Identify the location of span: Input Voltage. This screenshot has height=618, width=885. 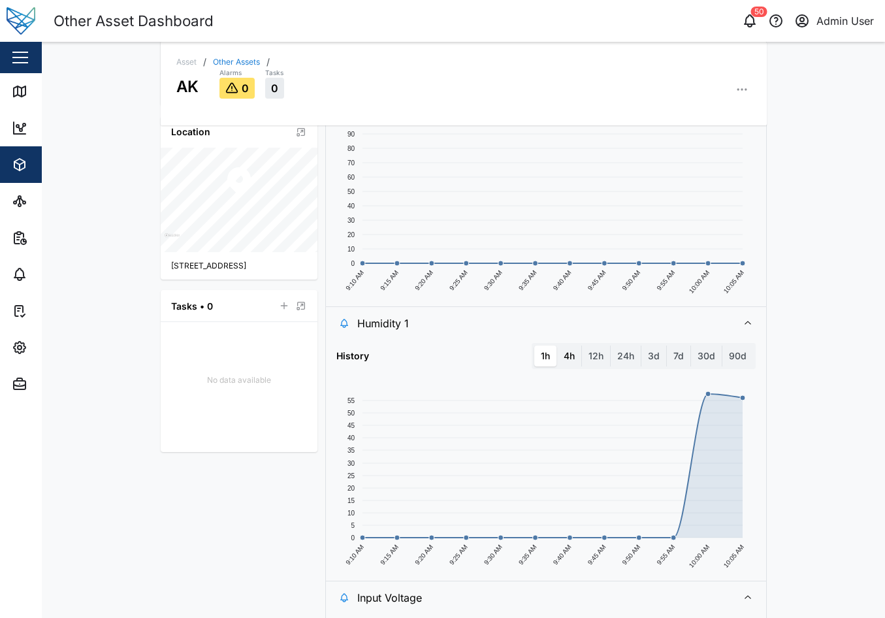
(542, 598).